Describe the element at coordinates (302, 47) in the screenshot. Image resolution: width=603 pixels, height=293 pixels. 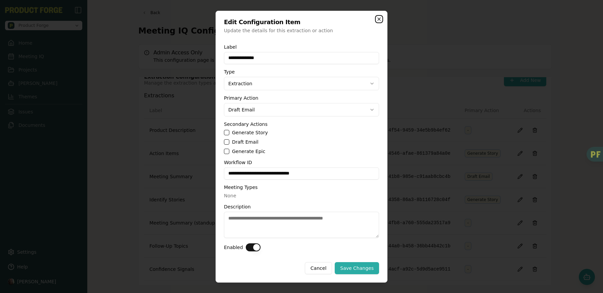
I see `label: Label` at that location.